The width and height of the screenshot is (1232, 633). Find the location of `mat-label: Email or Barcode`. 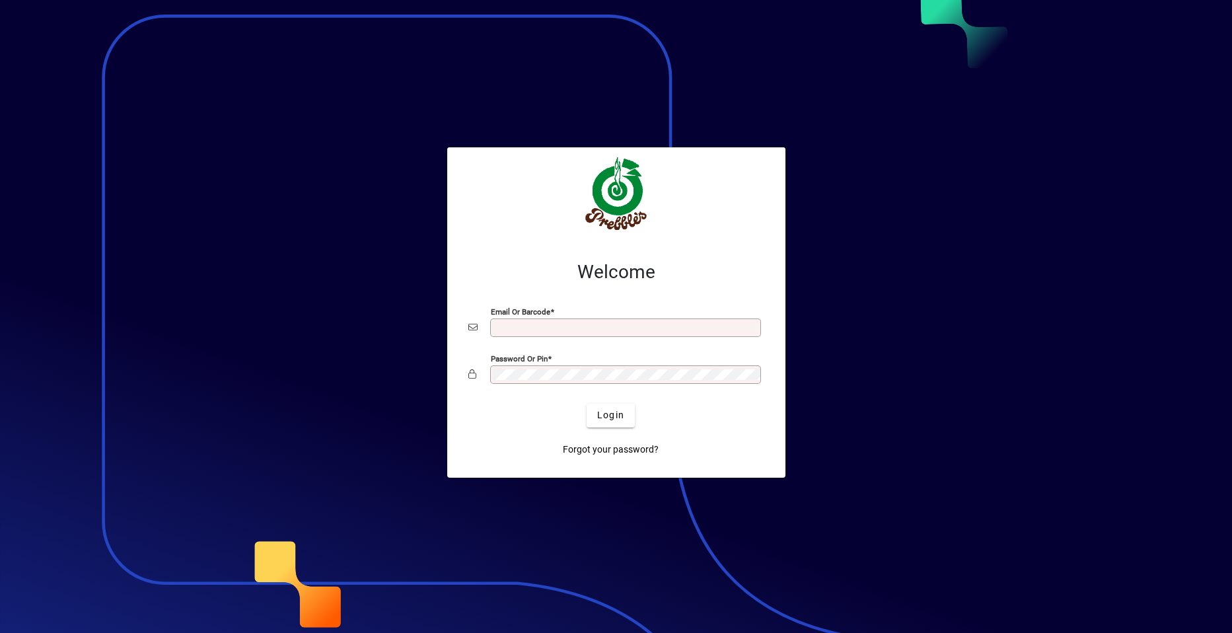

mat-label: Email or Barcode is located at coordinates (520, 311).